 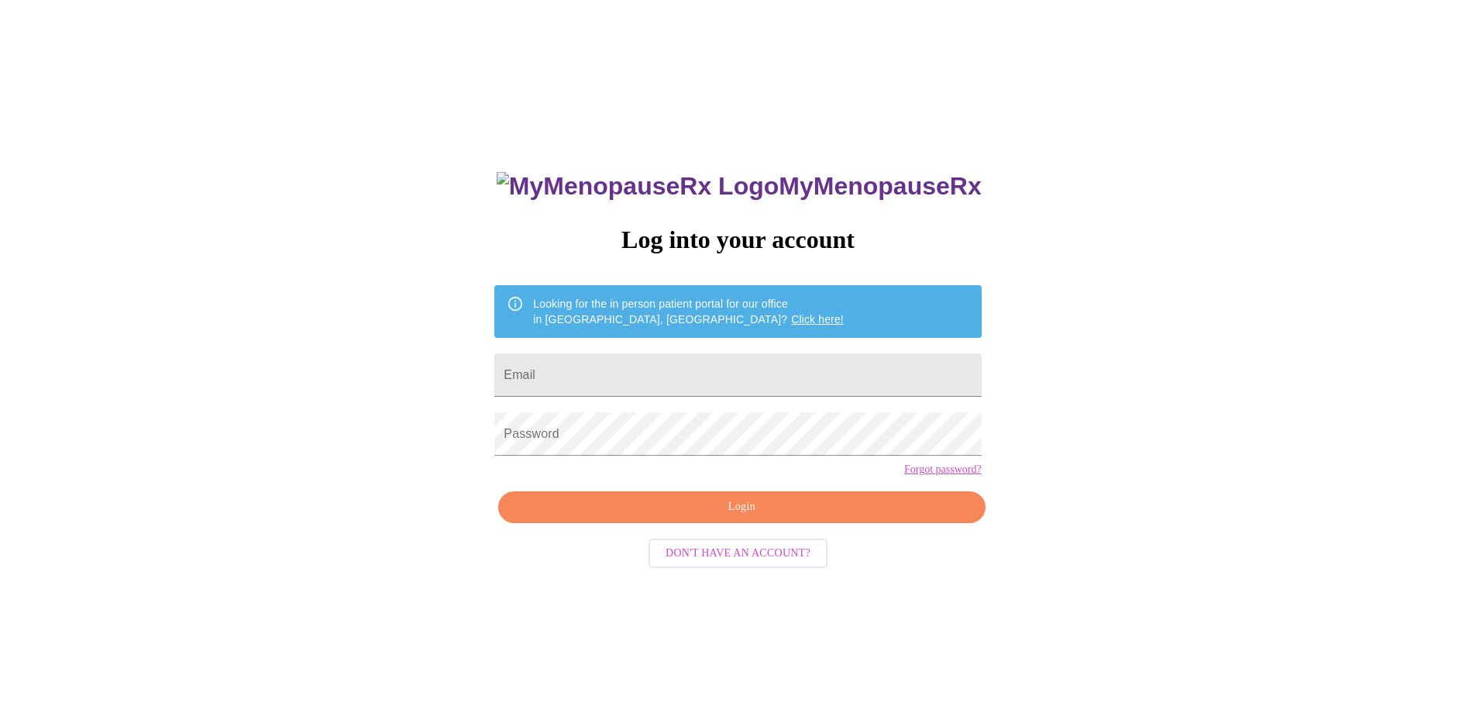 I want to click on a: Don't have an account?, so click(x=738, y=552).